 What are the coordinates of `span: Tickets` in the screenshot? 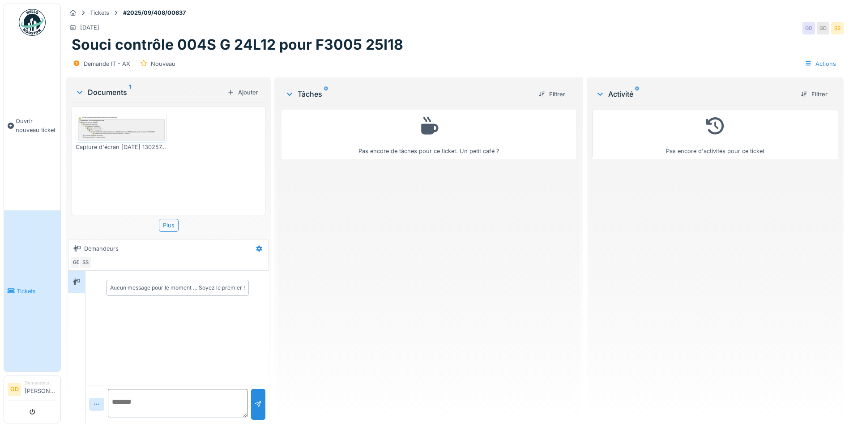 It's located at (37, 291).